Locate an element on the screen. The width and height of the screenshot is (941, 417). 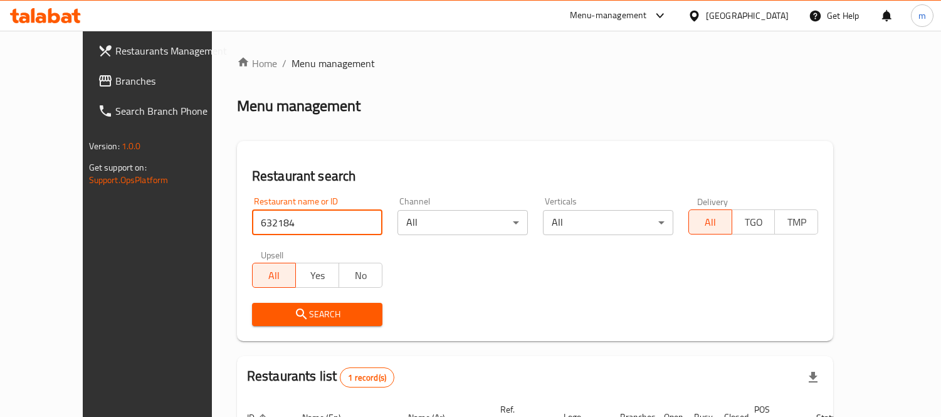
span: Restaurants Management is located at coordinates (172, 51).